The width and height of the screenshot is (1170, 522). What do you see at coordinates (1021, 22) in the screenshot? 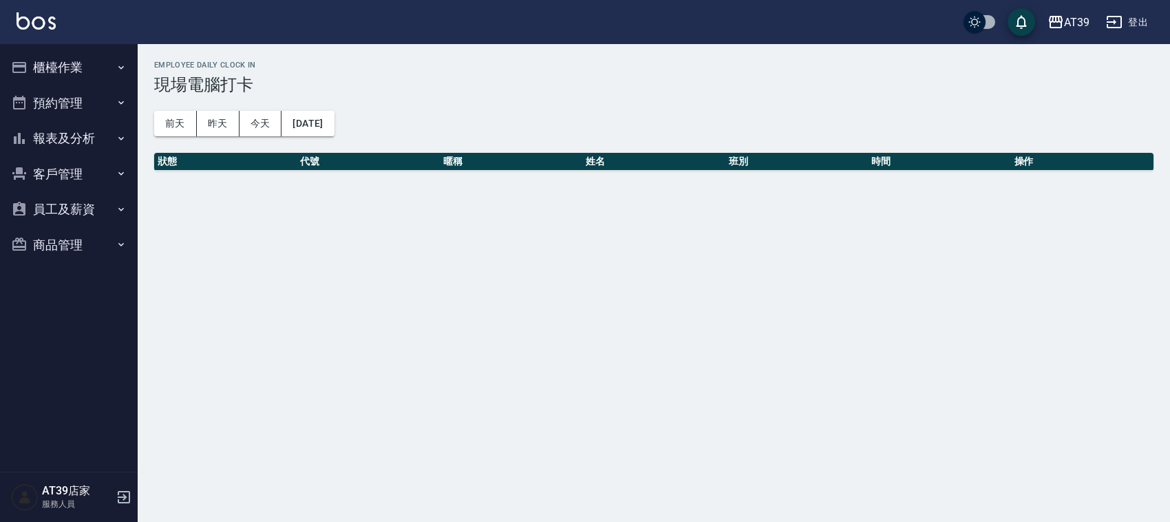
I see `button: save` at bounding box center [1021, 22].